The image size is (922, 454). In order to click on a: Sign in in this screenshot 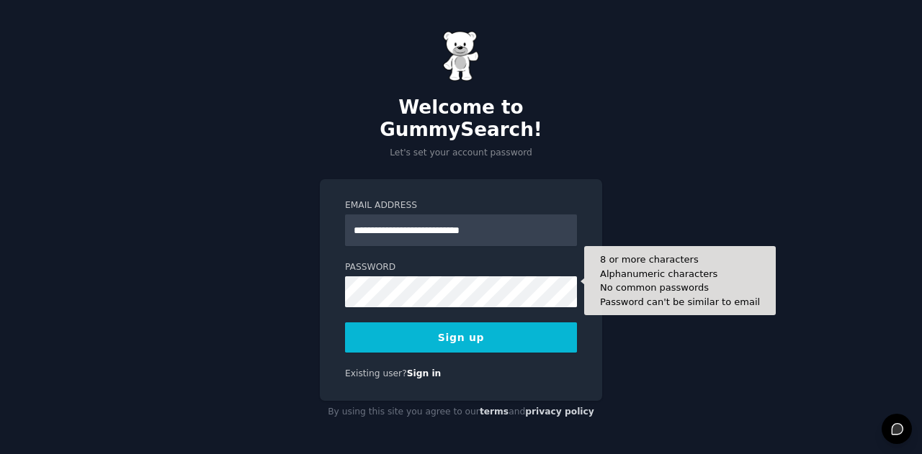, I will do `click(424, 374)`.